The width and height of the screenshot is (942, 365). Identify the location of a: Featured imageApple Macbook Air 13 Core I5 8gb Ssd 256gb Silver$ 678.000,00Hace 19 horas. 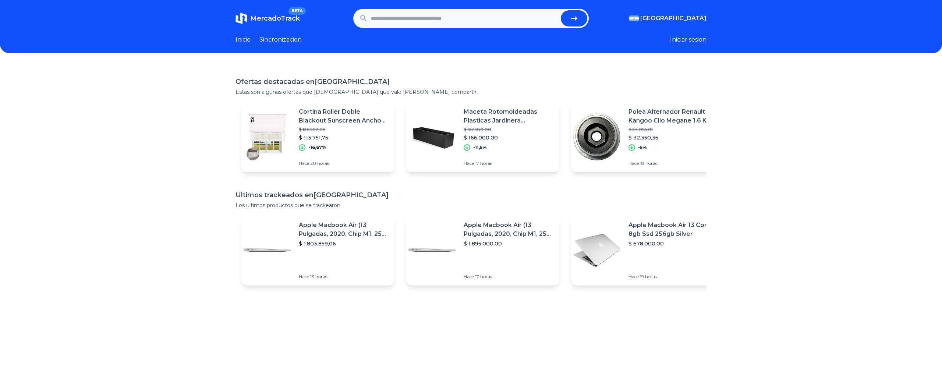
(648, 250).